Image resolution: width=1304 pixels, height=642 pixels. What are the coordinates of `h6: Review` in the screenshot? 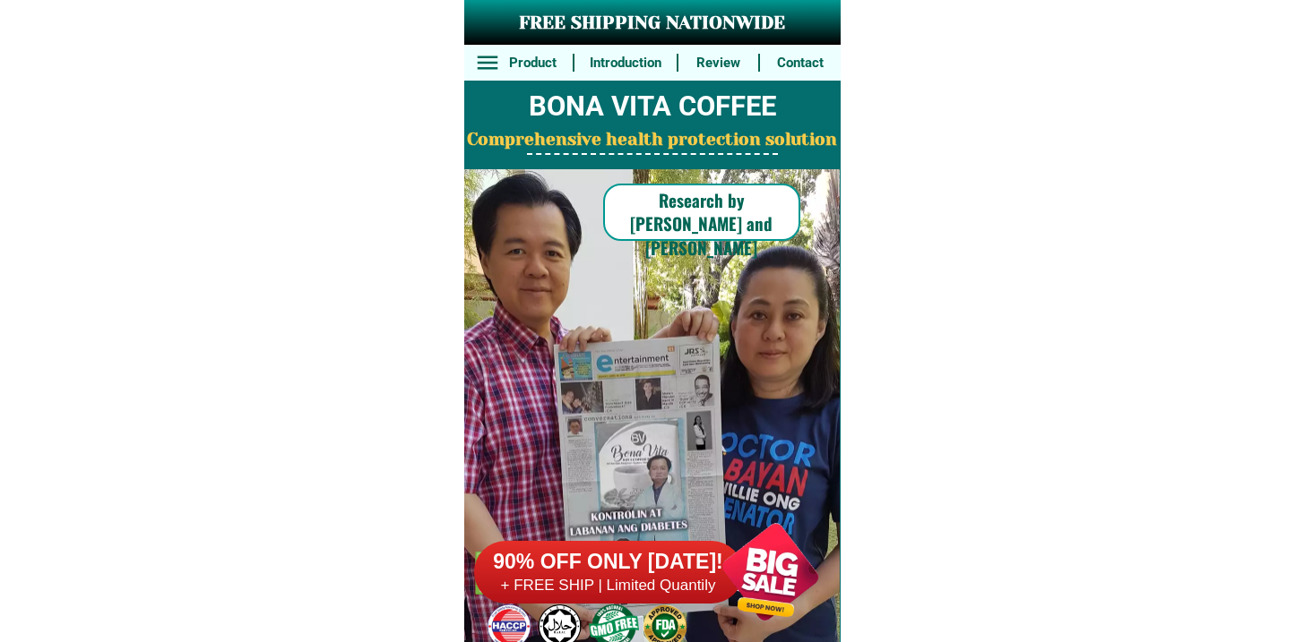 It's located at (719, 63).